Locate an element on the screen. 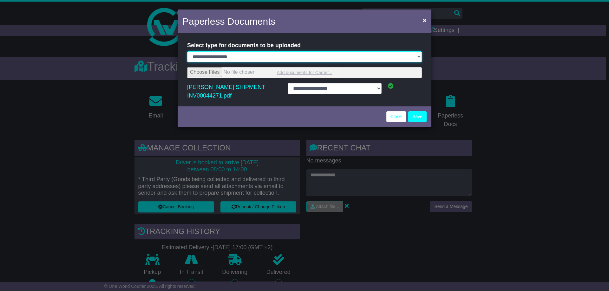 Image resolution: width=609 pixels, height=291 pixels. button: Close is located at coordinates (425, 20).